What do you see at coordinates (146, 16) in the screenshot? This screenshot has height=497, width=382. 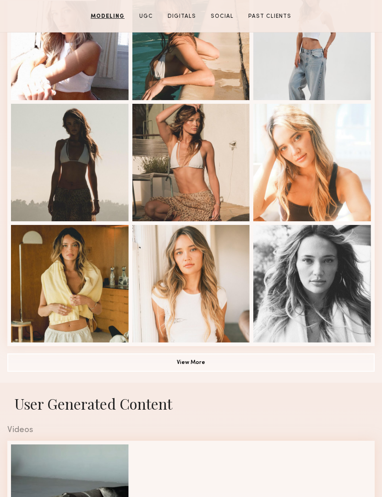 I see `a: UGC` at bounding box center [146, 16].